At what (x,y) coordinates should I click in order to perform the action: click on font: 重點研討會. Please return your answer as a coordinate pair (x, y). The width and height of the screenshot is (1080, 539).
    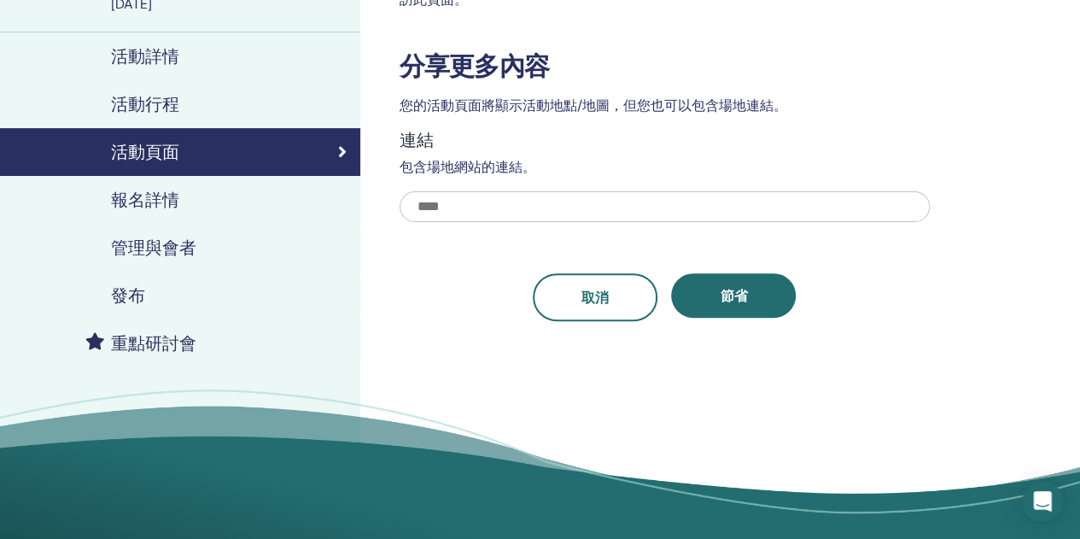
    Looking at the image, I should click on (154, 343).